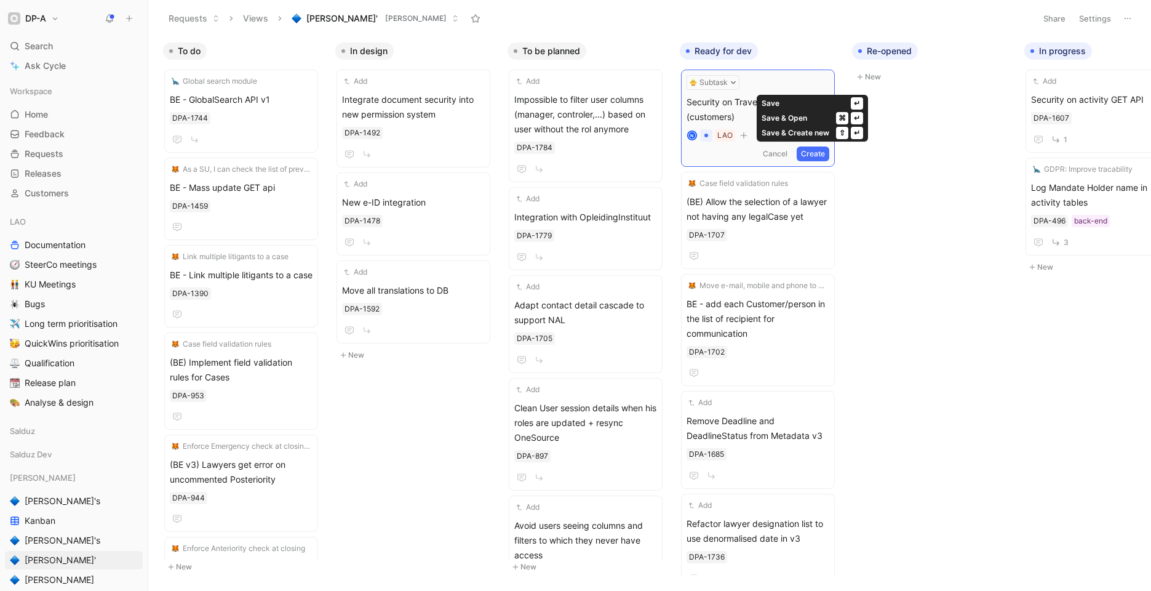 Image resolution: width=1151 pixels, height=591 pixels. I want to click on div: DPA-1784, so click(535, 148).